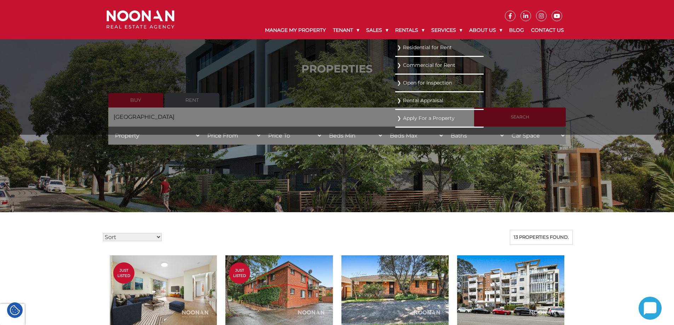  What do you see at coordinates (447, 30) in the screenshot?
I see `a: Services` at bounding box center [447, 30].